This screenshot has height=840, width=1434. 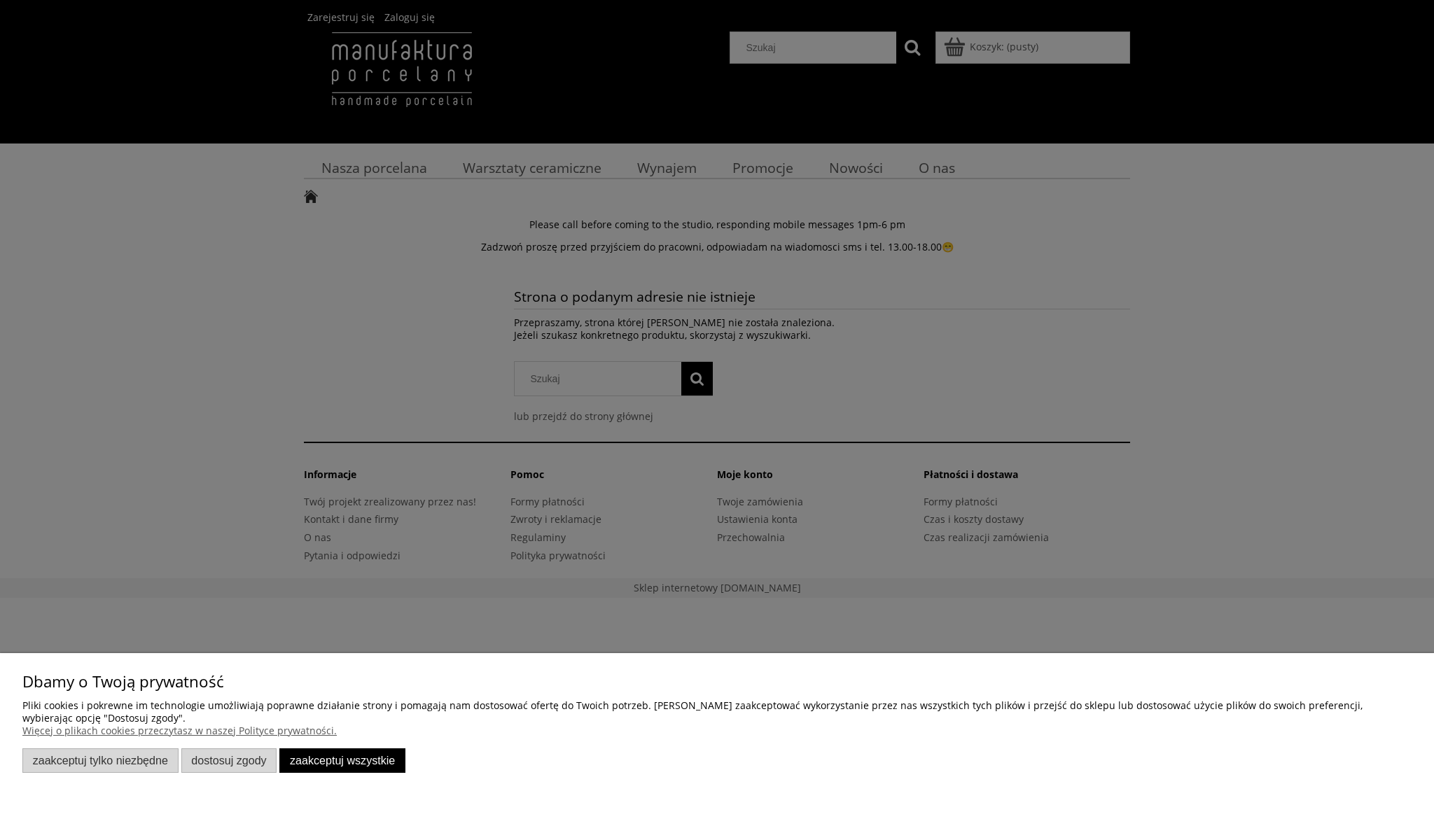 What do you see at coordinates (717, 682) in the screenshot?
I see `p: Dbamy o Twoją prywatność` at bounding box center [717, 682].